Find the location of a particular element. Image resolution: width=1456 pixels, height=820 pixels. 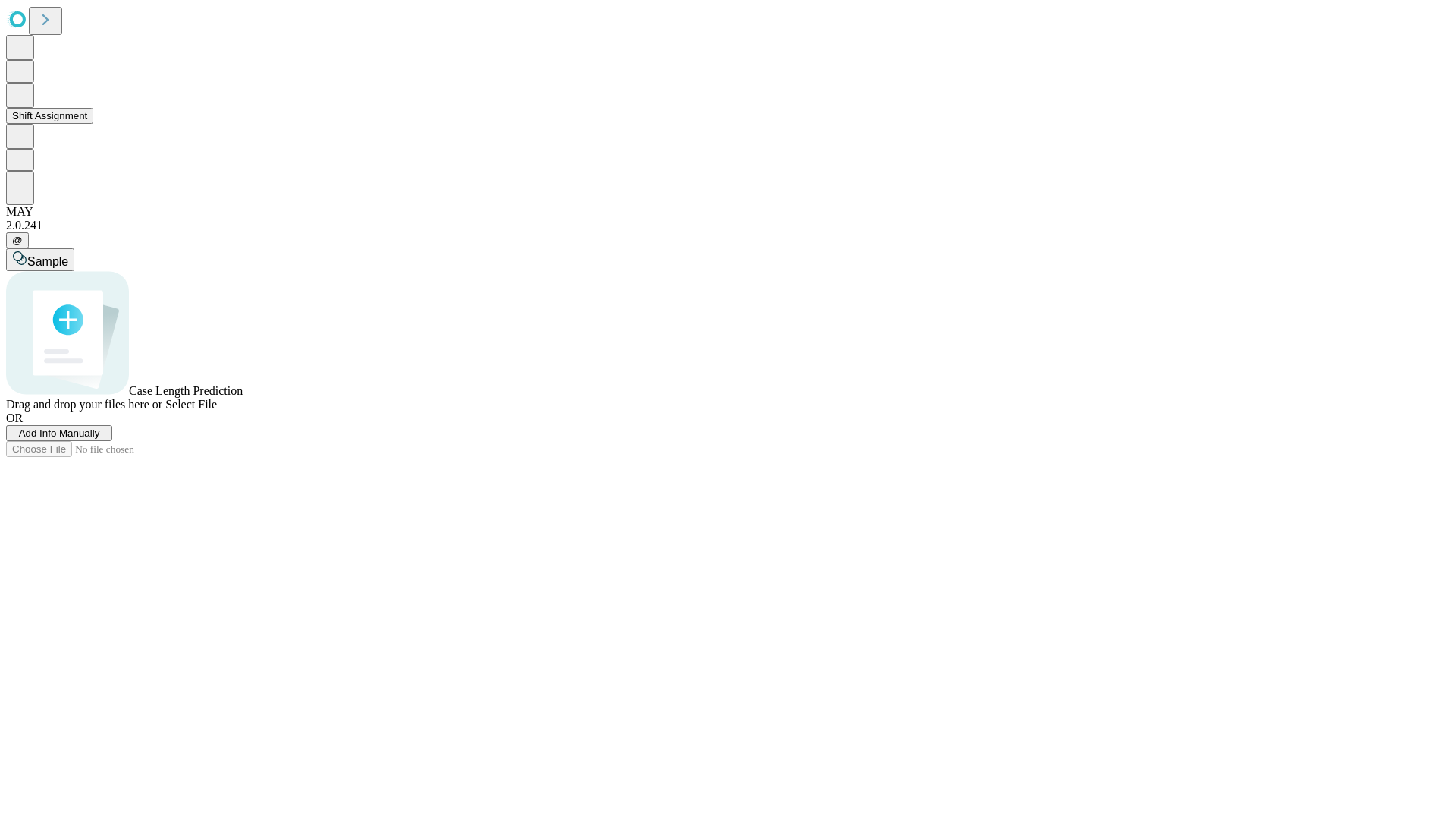

div: MAY is located at coordinates (728, 212).